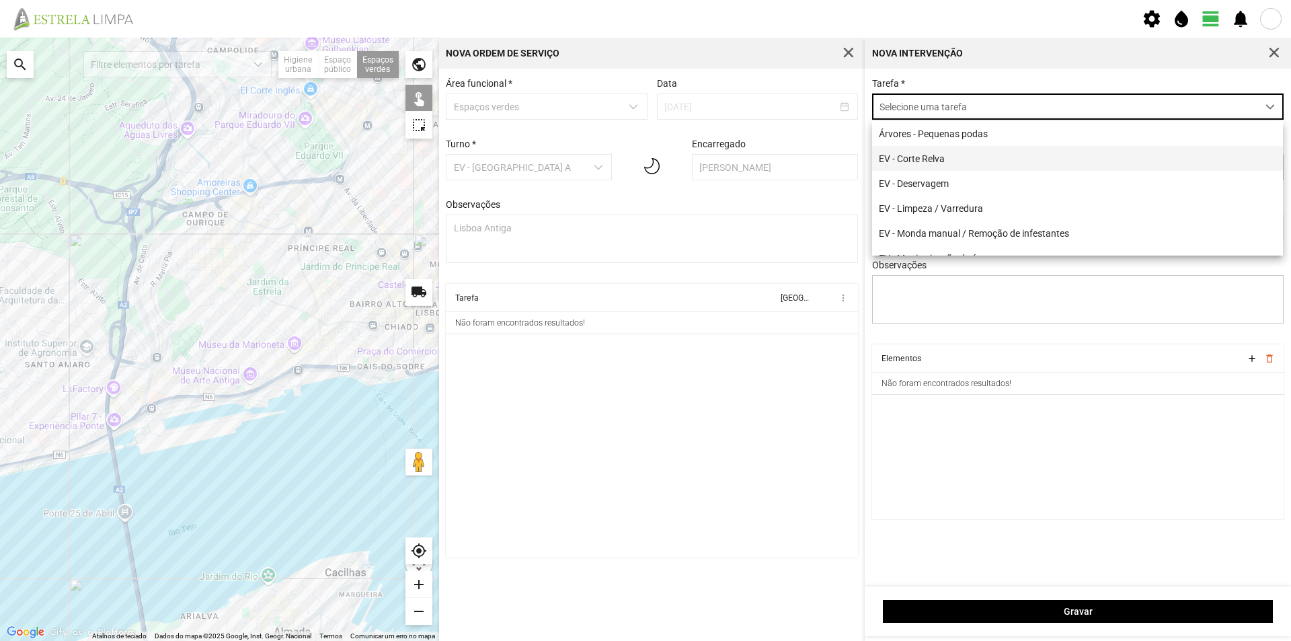  I want to click on button: Gravar, so click(1078, 611).